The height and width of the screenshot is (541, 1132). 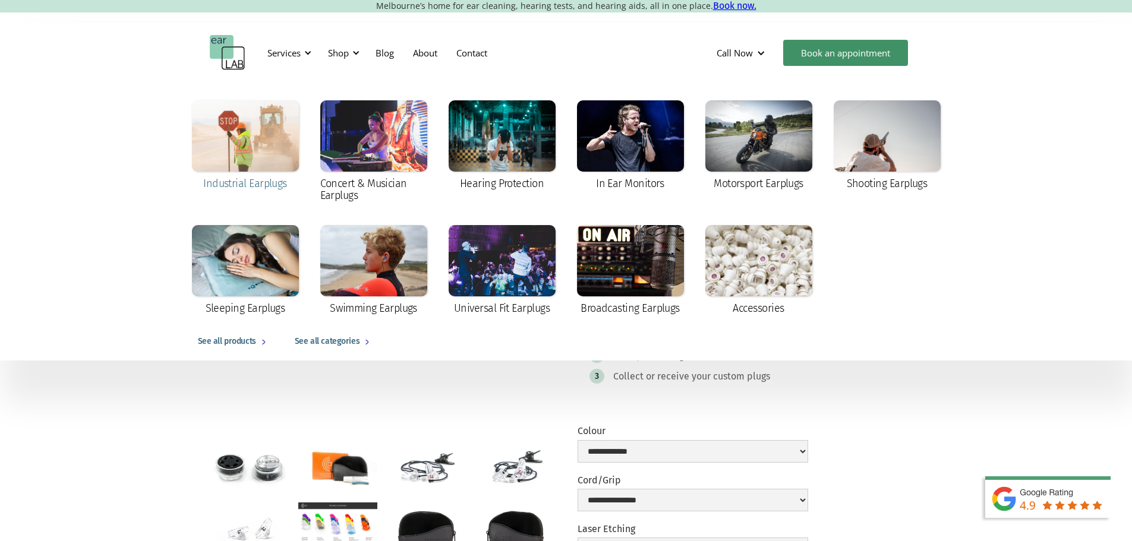 I want to click on div: Universal Fit Earplugs, so click(x=502, y=308).